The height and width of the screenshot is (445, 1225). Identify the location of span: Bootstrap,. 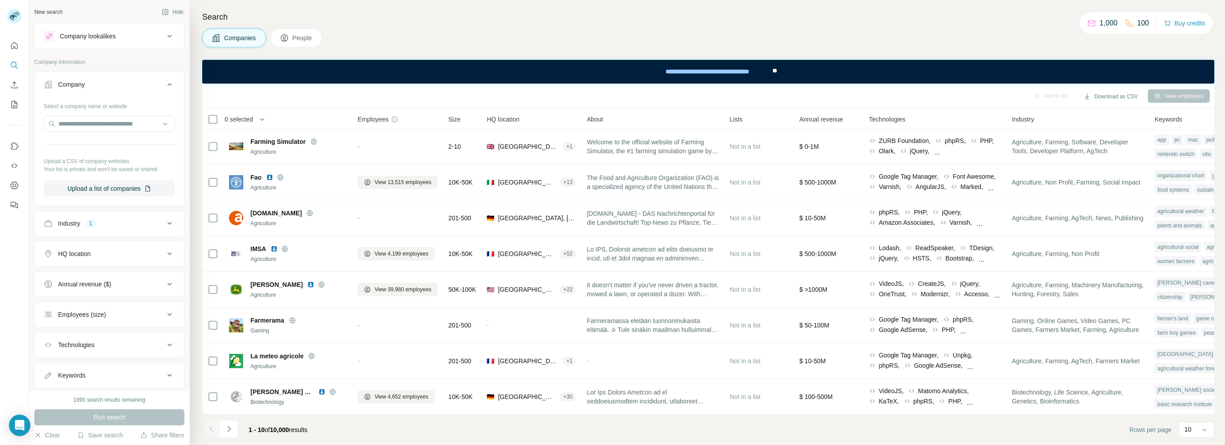
(960, 258).